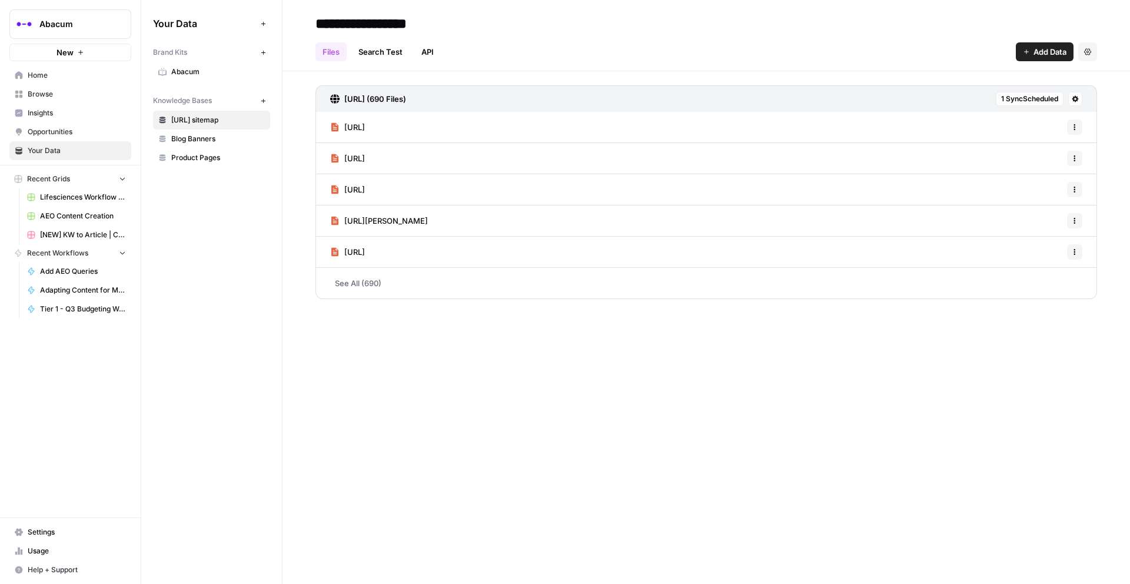 This screenshot has width=1130, height=584. I want to click on a: See All (690), so click(706, 283).